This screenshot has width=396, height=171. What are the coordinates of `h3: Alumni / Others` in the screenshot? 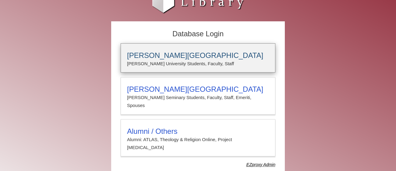 It's located at (198, 131).